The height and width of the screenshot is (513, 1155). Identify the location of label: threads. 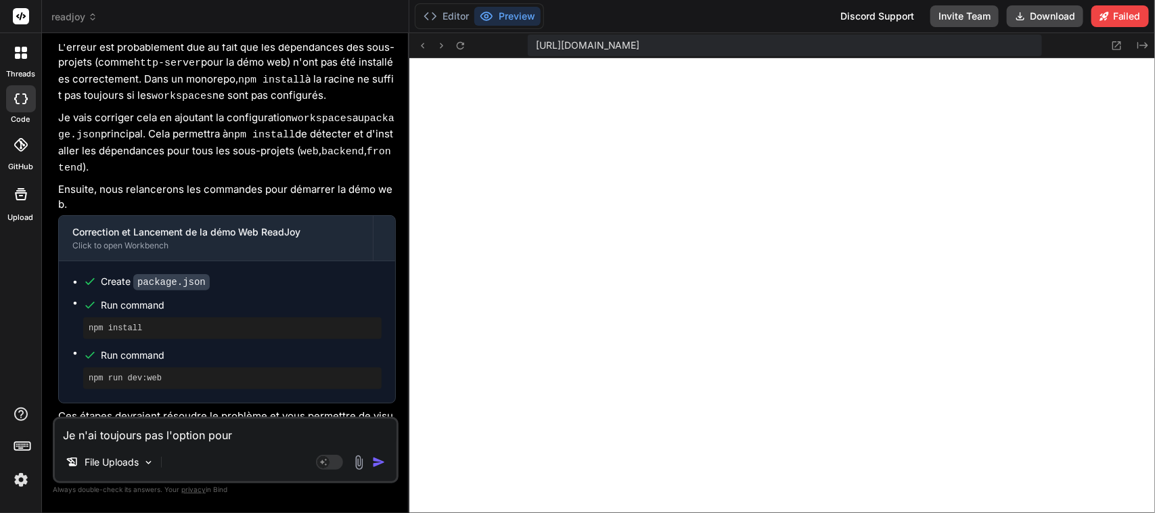
(20, 74).